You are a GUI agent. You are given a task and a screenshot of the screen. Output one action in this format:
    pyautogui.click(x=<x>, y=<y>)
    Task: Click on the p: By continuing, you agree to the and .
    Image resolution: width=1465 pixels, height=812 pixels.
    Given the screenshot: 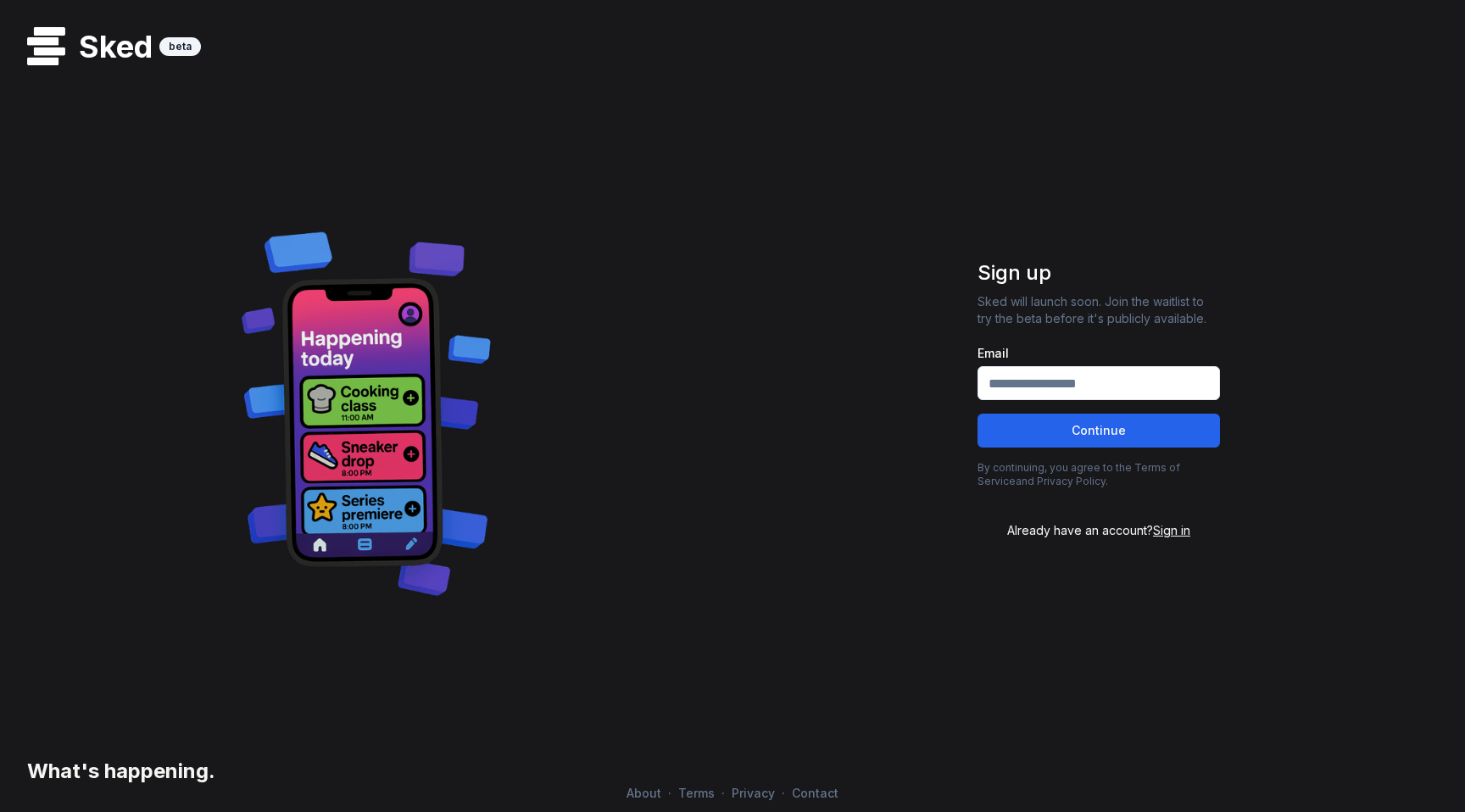 What is the action you would take?
    pyautogui.click(x=1099, y=475)
    